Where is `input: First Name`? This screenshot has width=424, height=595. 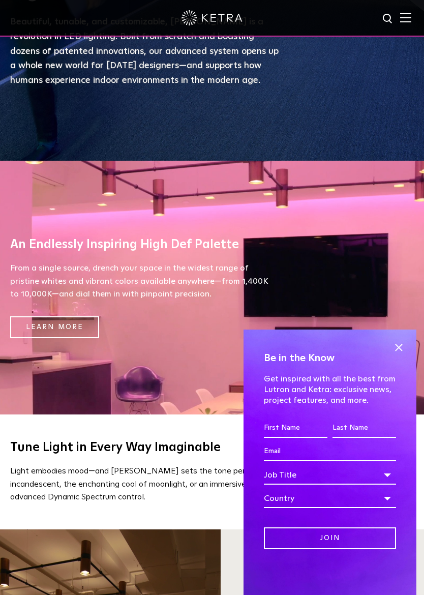 input: First Name is located at coordinates (295, 428).